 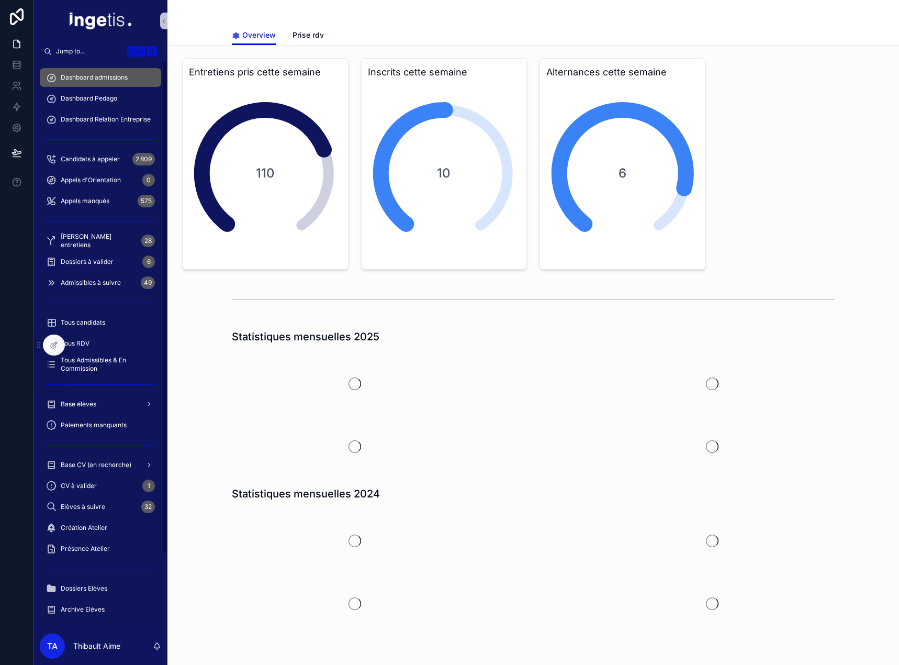 What do you see at coordinates (91, 180) in the screenshot?
I see `span: Appels d'Orientation` at bounding box center [91, 180].